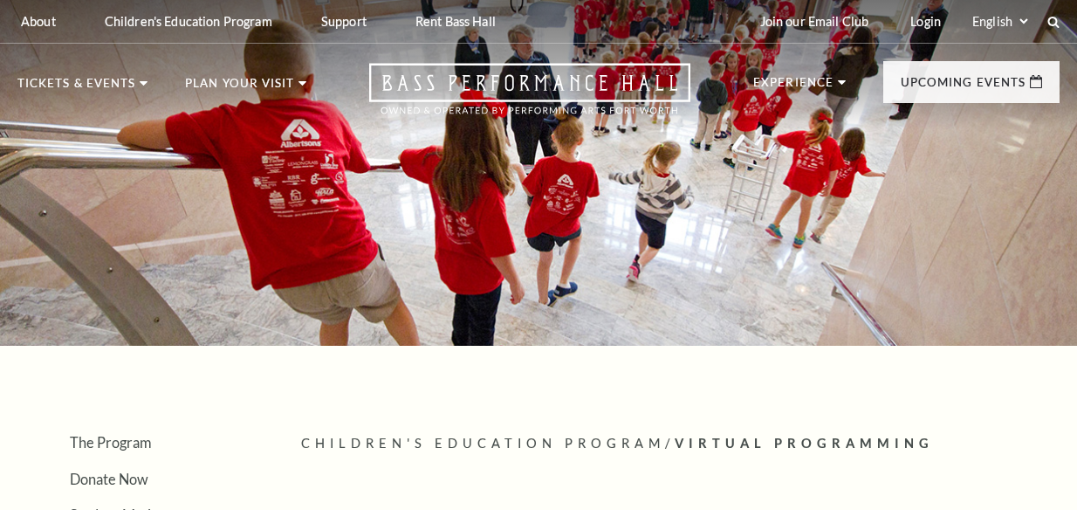 The image size is (1077, 510). What do you see at coordinates (804, 443) in the screenshot?
I see `span: Virtual Programming` at bounding box center [804, 443].